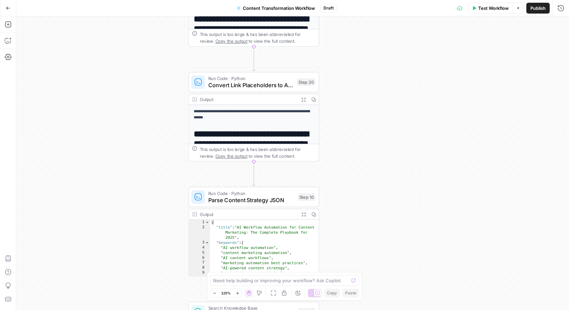 The image size is (569, 310). What do you see at coordinates (199, 267) in the screenshot?
I see `div: 8` at bounding box center [199, 267].